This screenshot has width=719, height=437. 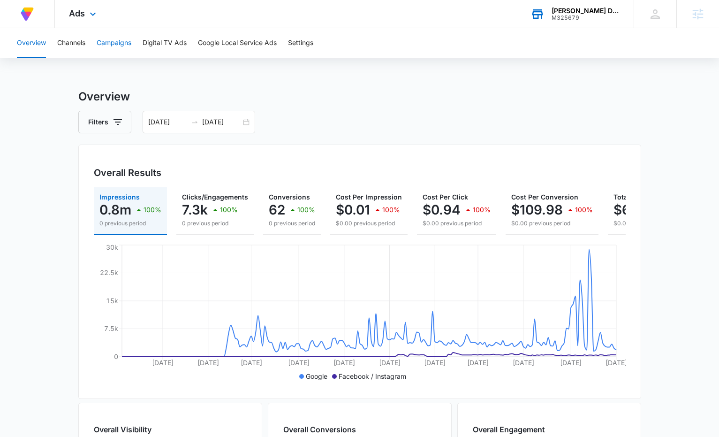 What do you see at coordinates (120, 196) in the screenshot?
I see `span: Impressions` at bounding box center [120, 196].